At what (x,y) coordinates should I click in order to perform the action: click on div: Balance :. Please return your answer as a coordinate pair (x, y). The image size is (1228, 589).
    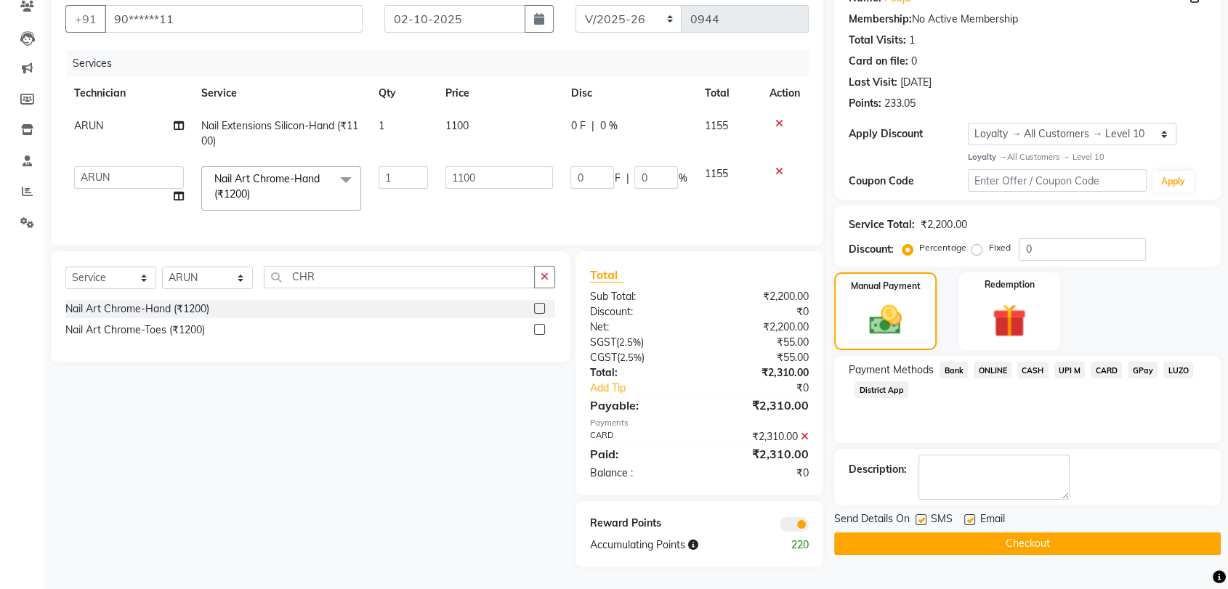
    Looking at the image, I should click on (639, 473).